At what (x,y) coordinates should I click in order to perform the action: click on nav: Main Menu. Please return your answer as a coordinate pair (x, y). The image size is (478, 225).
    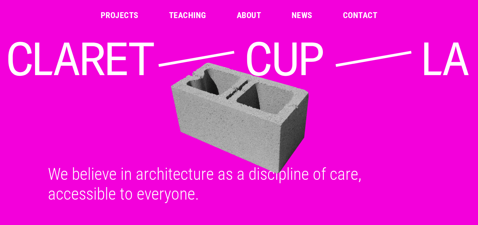
    Looking at the image, I should click on (239, 15).